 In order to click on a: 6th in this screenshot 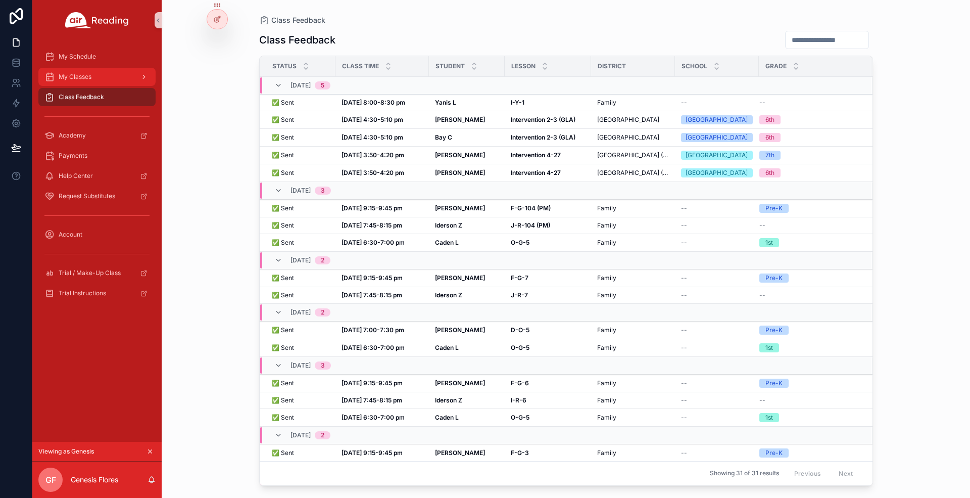, I will do `click(809, 173)`.